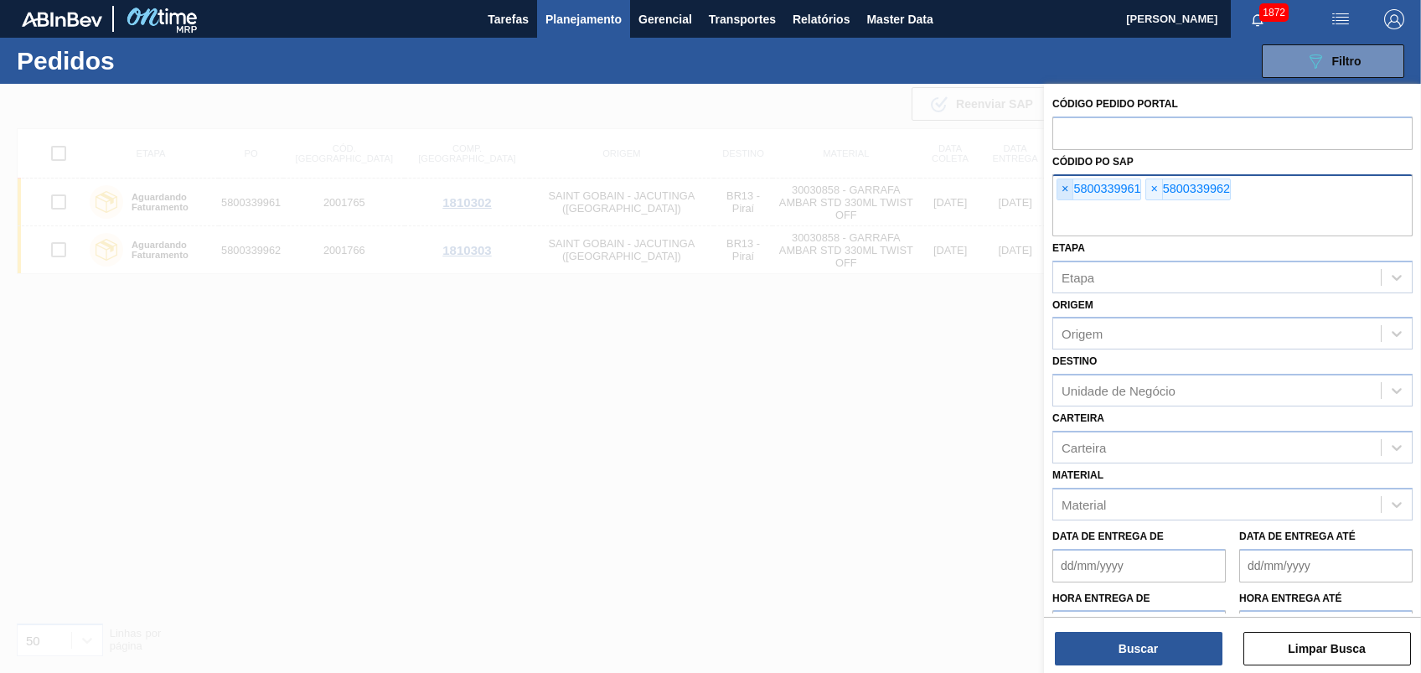 The width and height of the screenshot is (1421, 673). What do you see at coordinates (1139, 598) in the screenshot?
I see `label: Hora entrega de` at bounding box center [1139, 598].